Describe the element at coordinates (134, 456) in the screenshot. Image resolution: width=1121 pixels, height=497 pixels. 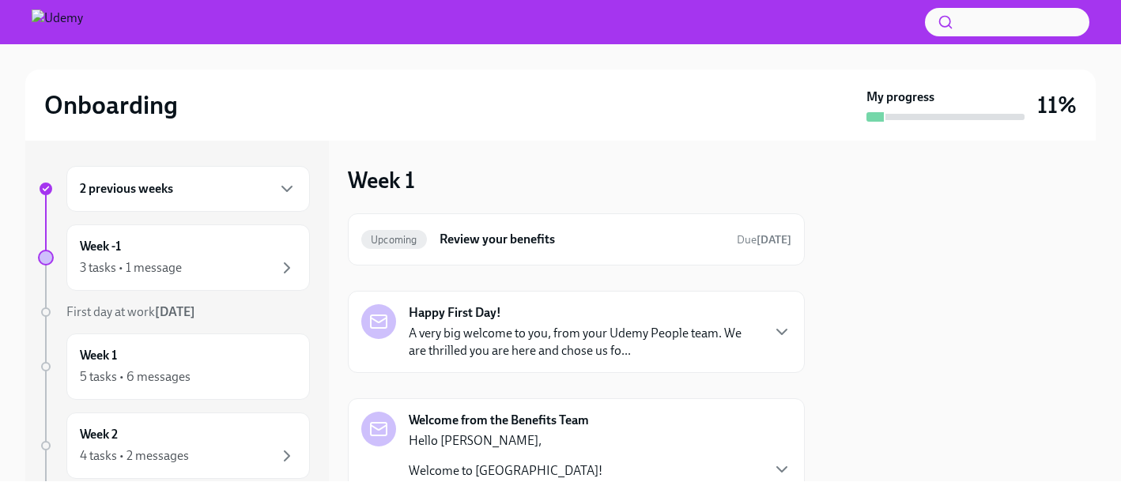
I see `div: 4 tasks • 2 messages` at that location.